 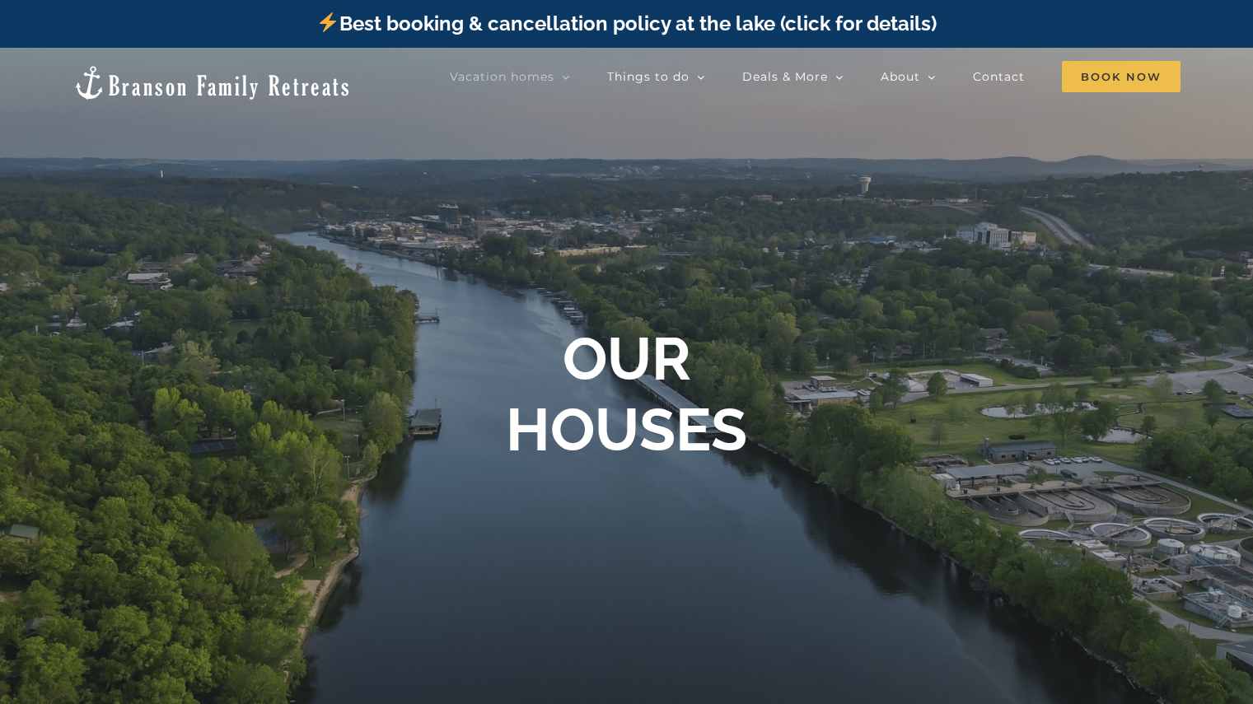 What do you see at coordinates (814, 77) in the screenshot?
I see `nav: Main Menu` at bounding box center [814, 77].